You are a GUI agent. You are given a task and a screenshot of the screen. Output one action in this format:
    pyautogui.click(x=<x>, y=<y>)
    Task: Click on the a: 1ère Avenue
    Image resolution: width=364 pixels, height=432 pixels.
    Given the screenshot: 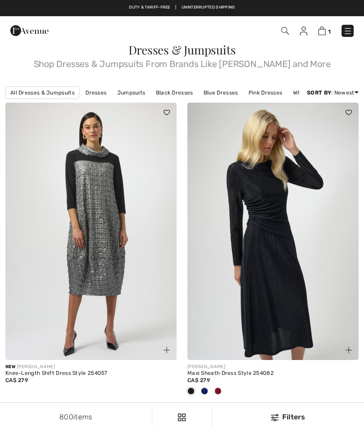 What is the action you would take?
    pyautogui.click(x=29, y=30)
    